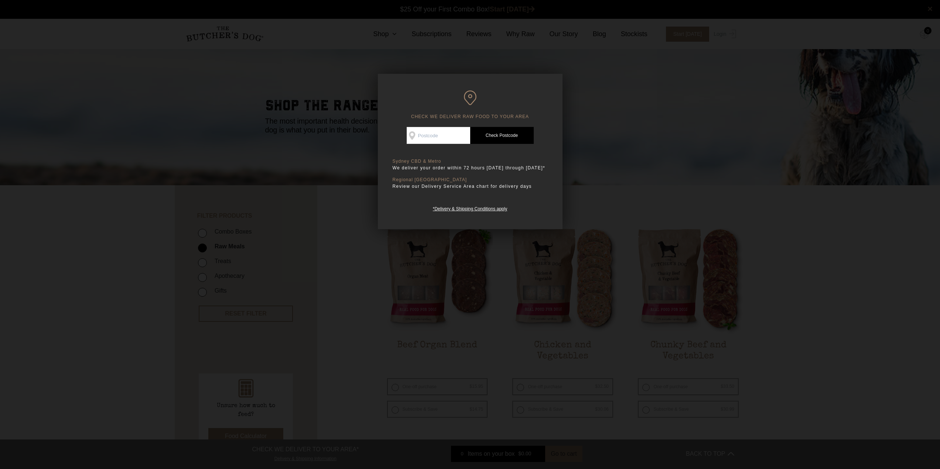  What do you see at coordinates (438, 135) in the screenshot?
I see `input: Postcode` at bounding box center [438, 135].